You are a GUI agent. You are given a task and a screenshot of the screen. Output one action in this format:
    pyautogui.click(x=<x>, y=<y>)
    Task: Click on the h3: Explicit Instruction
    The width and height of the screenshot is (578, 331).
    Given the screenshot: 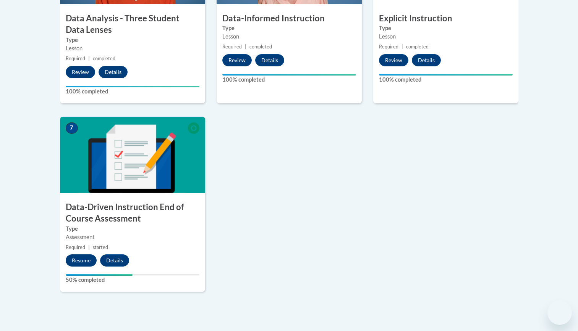 What is the action you would take?
    pyautogui.click(x=445, y=18)
    